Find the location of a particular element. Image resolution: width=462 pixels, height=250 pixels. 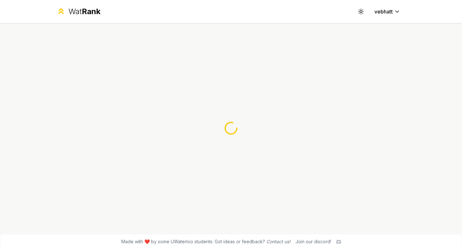

span: Rank is located at coordinates (91, 11).